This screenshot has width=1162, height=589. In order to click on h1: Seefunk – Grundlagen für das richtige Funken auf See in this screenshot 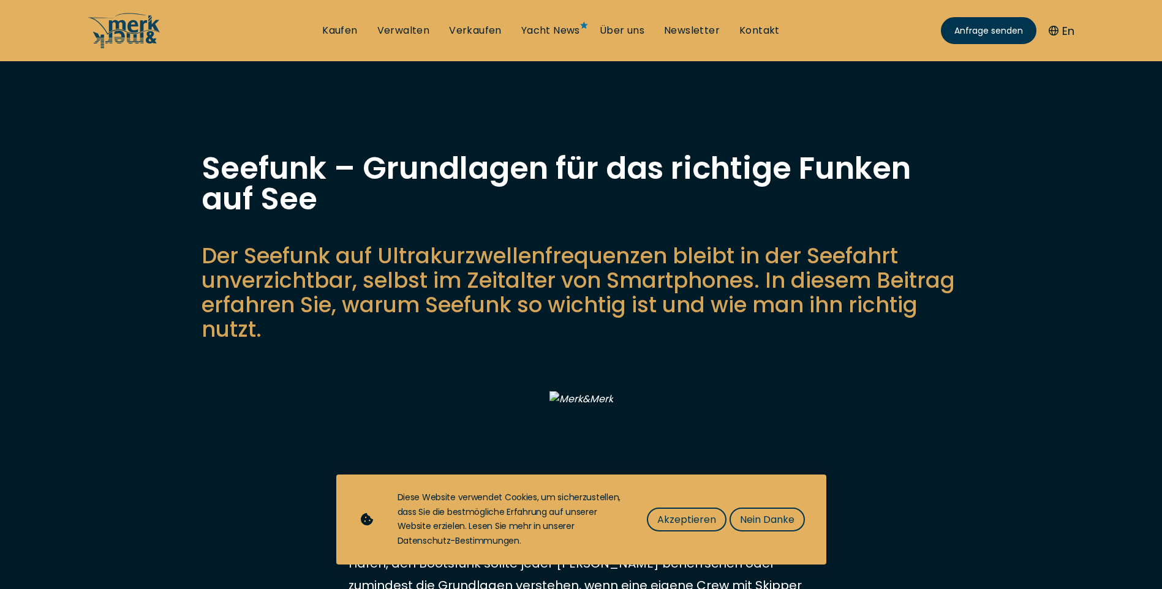, I will do `click(581, 184)`.